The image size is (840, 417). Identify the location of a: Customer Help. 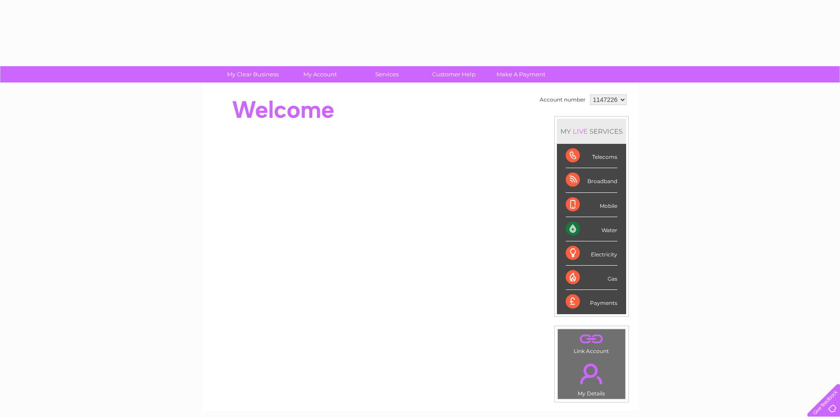
(454, 74).